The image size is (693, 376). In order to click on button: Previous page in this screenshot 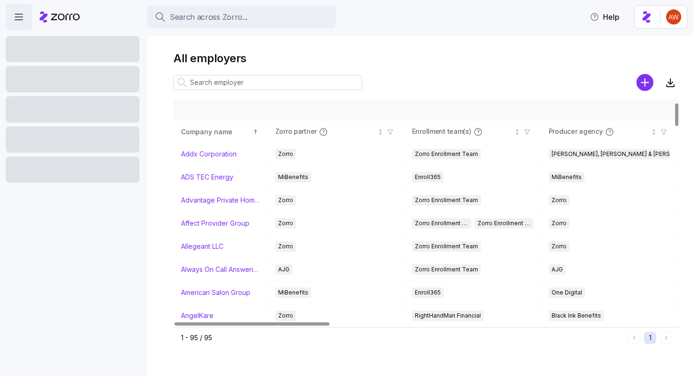, I will do `click(634, 338)`.